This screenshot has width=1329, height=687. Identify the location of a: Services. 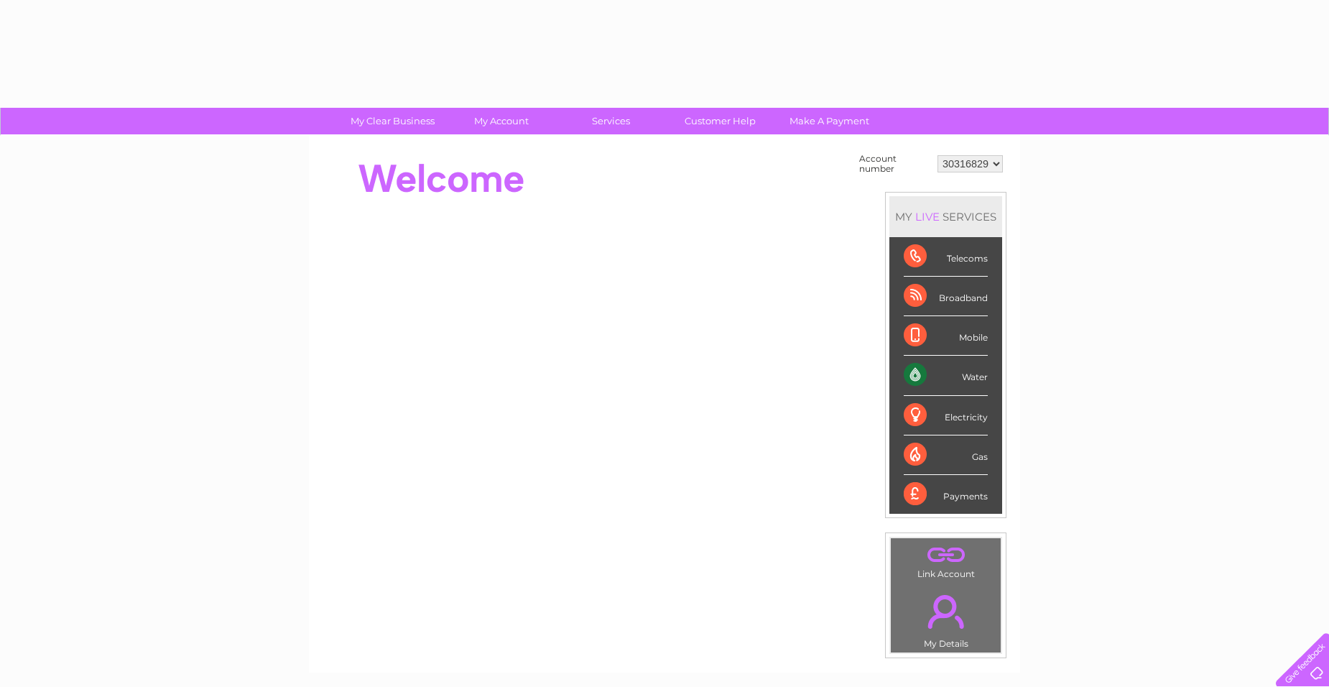
(610, 121).